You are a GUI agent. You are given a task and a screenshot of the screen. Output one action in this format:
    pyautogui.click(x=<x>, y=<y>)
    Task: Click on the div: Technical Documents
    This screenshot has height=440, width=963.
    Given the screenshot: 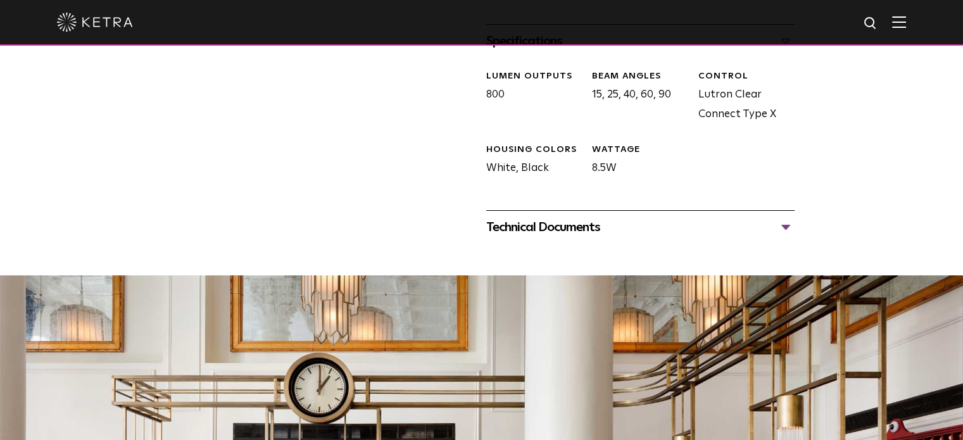 What is the action you would take?
    pyautogui.click(x=640, y=227)
    